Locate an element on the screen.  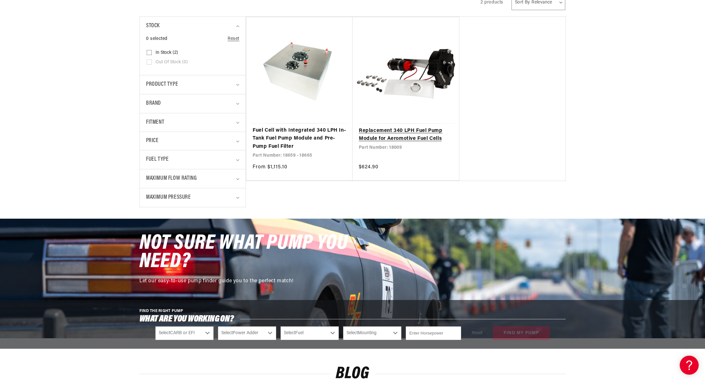
span: What are you working on? is located at coordinates (187, 319).